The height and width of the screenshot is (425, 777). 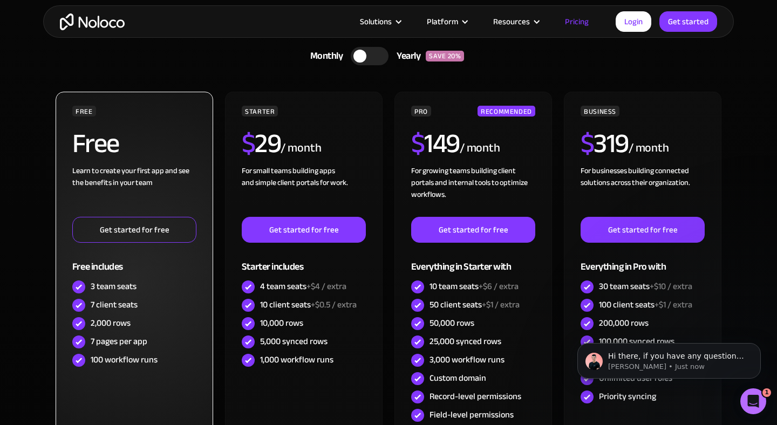 I want to click on div: RECOMMENDED, so click(x=506, y=111).